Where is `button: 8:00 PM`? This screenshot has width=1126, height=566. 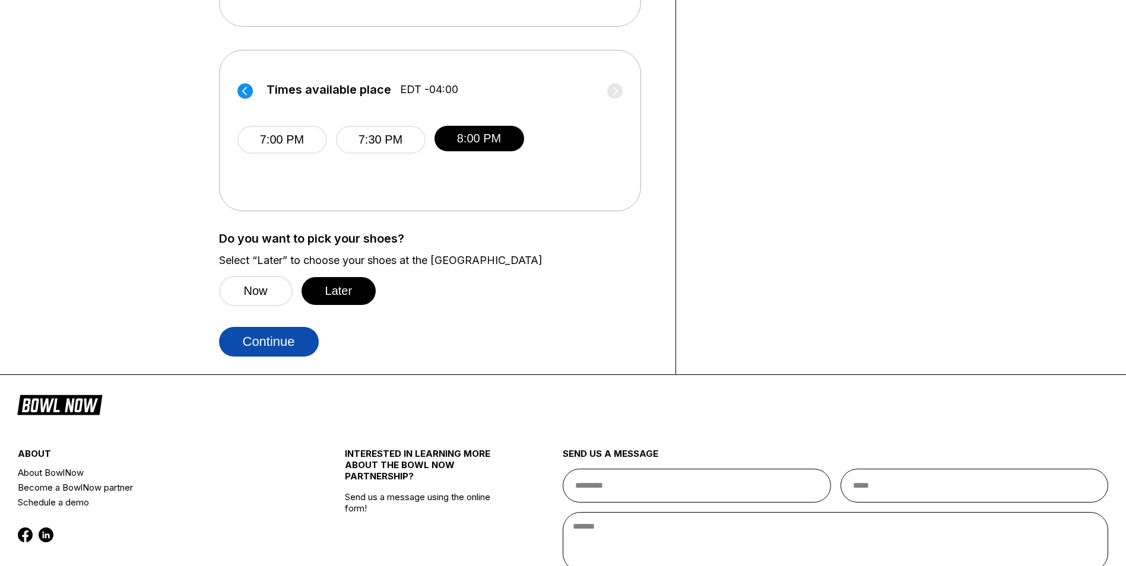 button: 8:00 PM is located at coordinates (478, 138).